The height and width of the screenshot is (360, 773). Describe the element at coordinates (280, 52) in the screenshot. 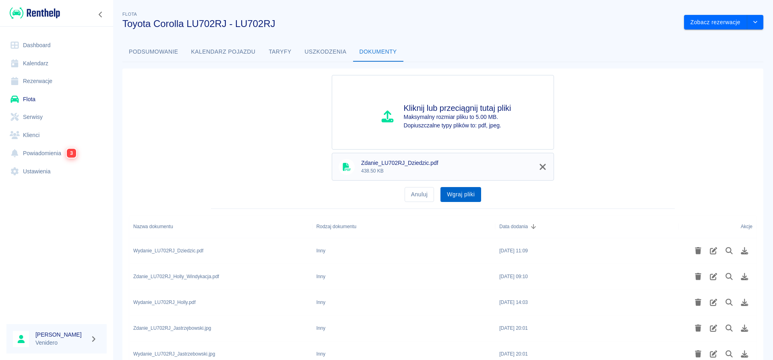

I see `button: Taryfy` at that location.